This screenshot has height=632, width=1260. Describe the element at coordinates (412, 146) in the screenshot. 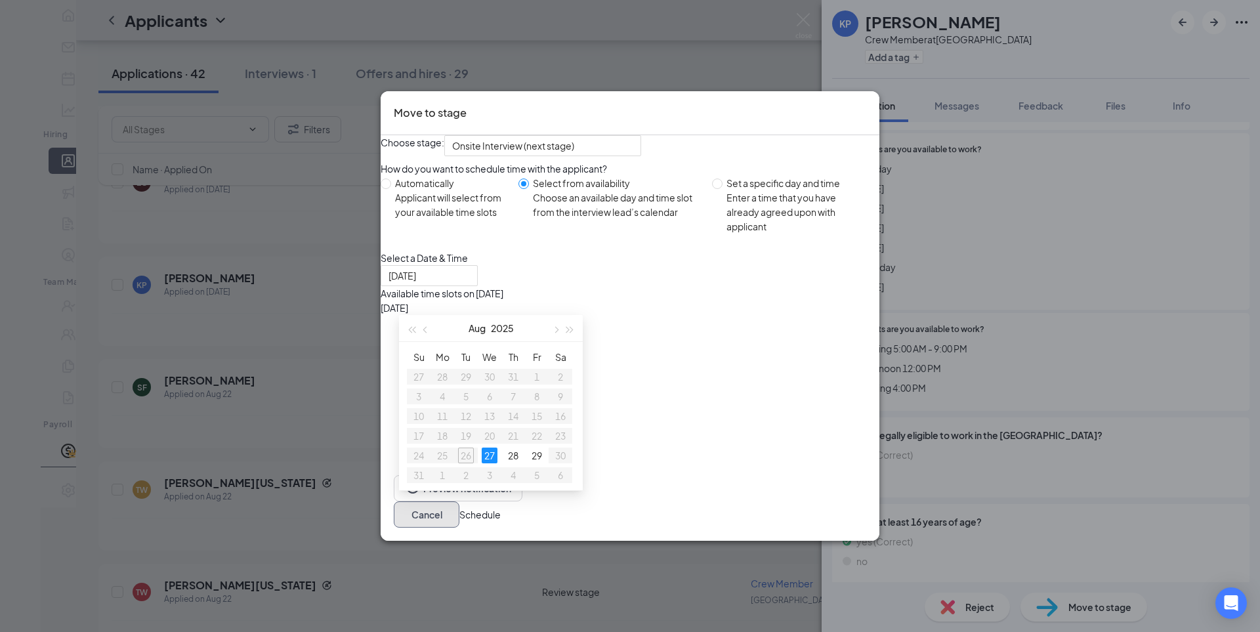

I see `span: Choose stage:` at that location.